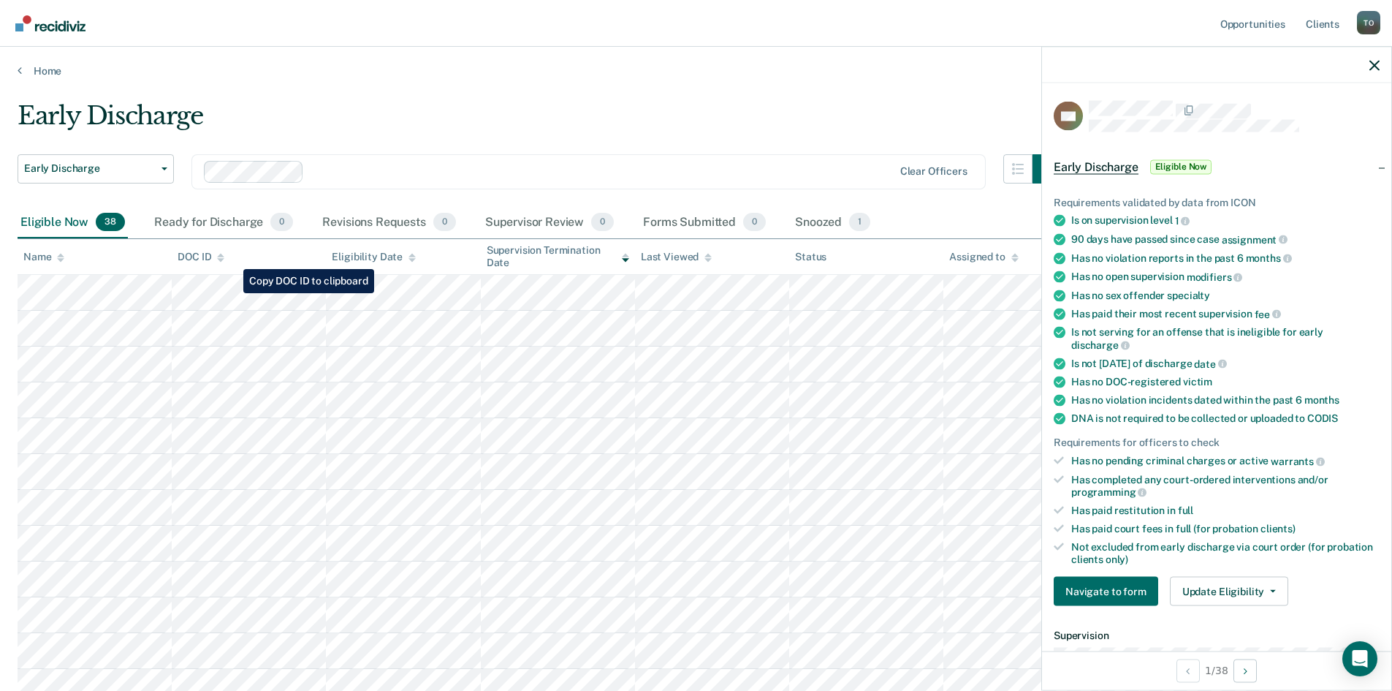 The height and width of the screenshot is (691, 1392). I want to click on div: Assigned to, so click(984, 257).